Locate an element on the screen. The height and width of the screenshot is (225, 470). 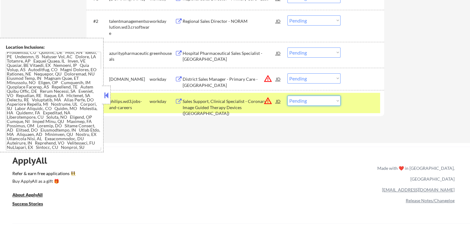
a: Success Stories is located at coordinates (32, 204).